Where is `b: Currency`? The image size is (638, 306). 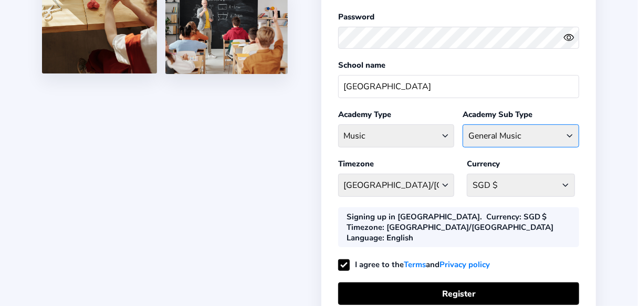 b: Currency is located at coordinates (502, 217).